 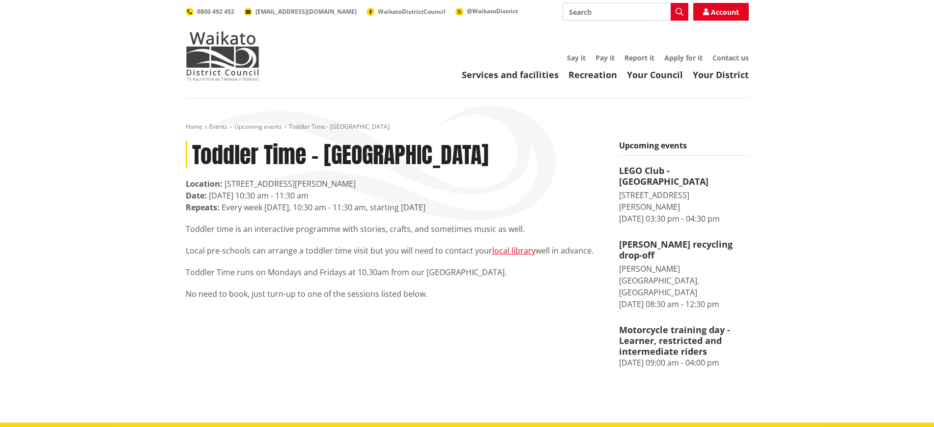 What do you see at coordinates (605, 57) in the screenshot?
I see `a: Pay it` at bounding box center [605, 57].